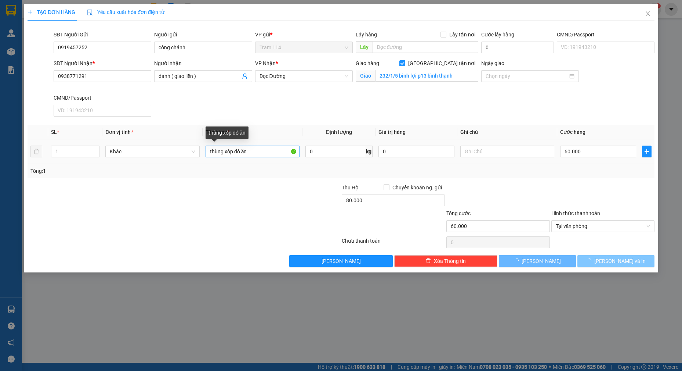  I want to click on span: delete, so click(429, 261).